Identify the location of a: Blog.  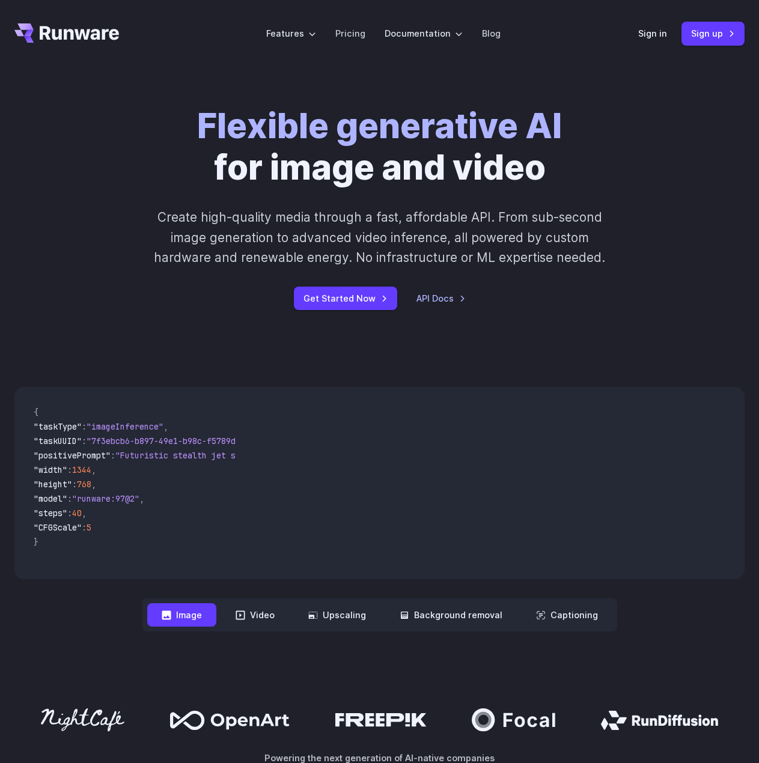
(491, 33).